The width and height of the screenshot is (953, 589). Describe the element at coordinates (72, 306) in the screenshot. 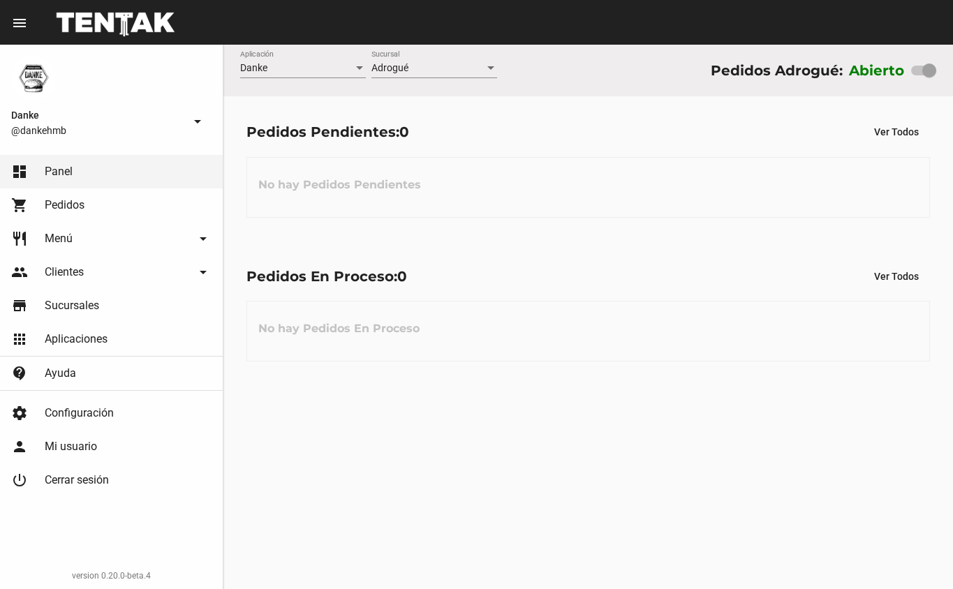

I see `span: Sucursales` at that location.